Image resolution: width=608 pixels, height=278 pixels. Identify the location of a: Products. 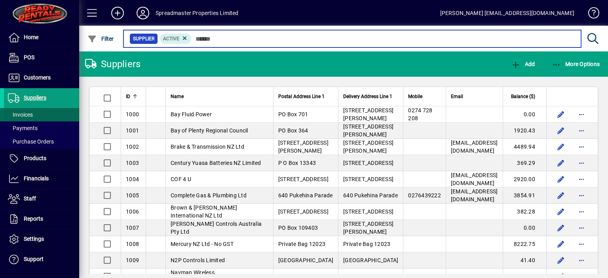
(42, 159).